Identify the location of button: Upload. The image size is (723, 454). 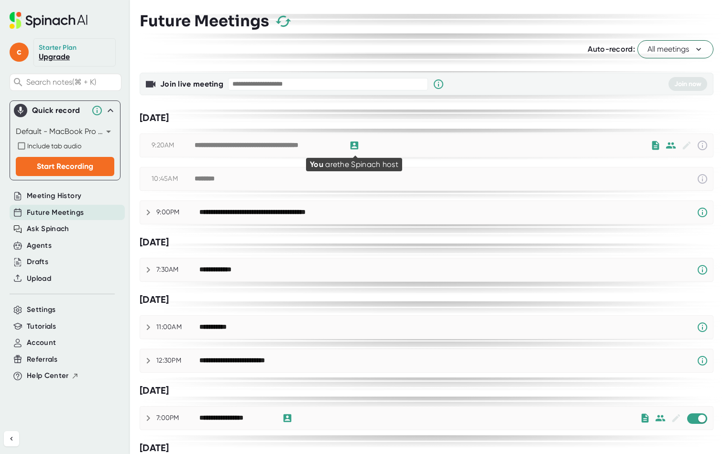
(39, 278).